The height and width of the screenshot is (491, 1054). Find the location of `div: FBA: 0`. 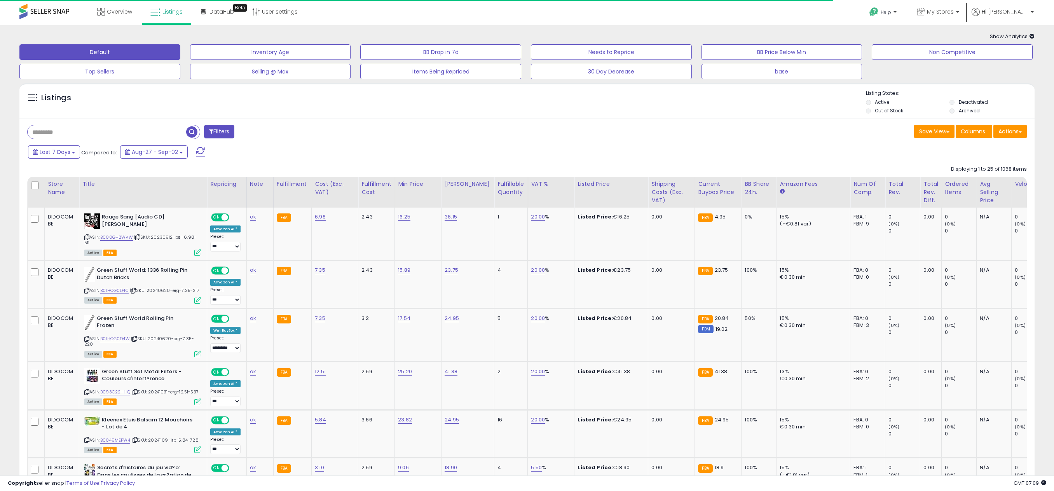

div: FBA: 0 is located at coordinates (866, 270).